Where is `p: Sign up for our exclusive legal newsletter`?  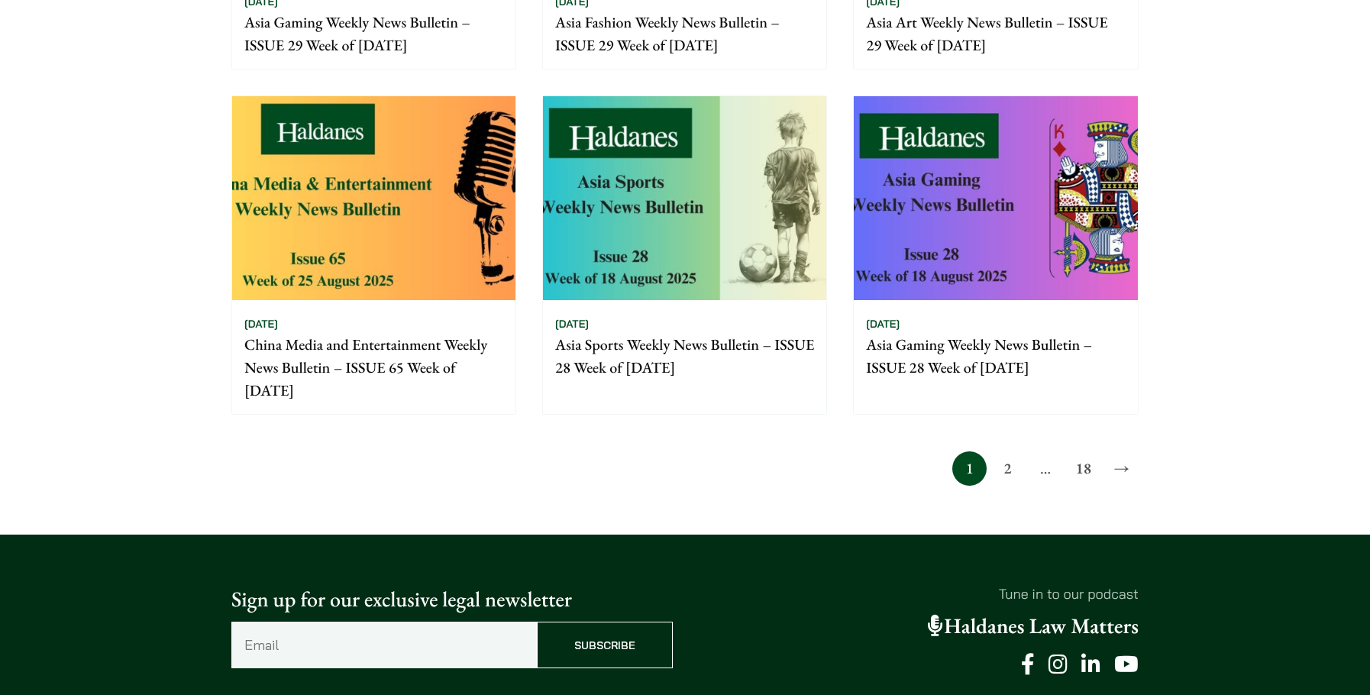
p: Sign up for our exclusive legal newsletter is located at coordinates (452, 599).